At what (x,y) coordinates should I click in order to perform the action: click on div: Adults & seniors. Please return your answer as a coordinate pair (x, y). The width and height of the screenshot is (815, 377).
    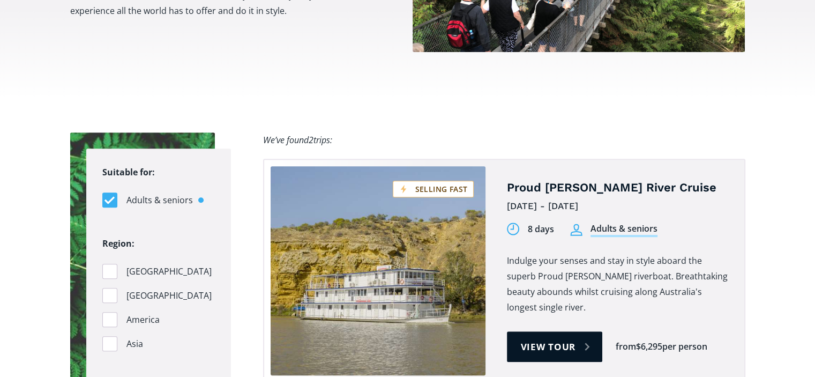
    Looking at the image, I should click on (624, 229).